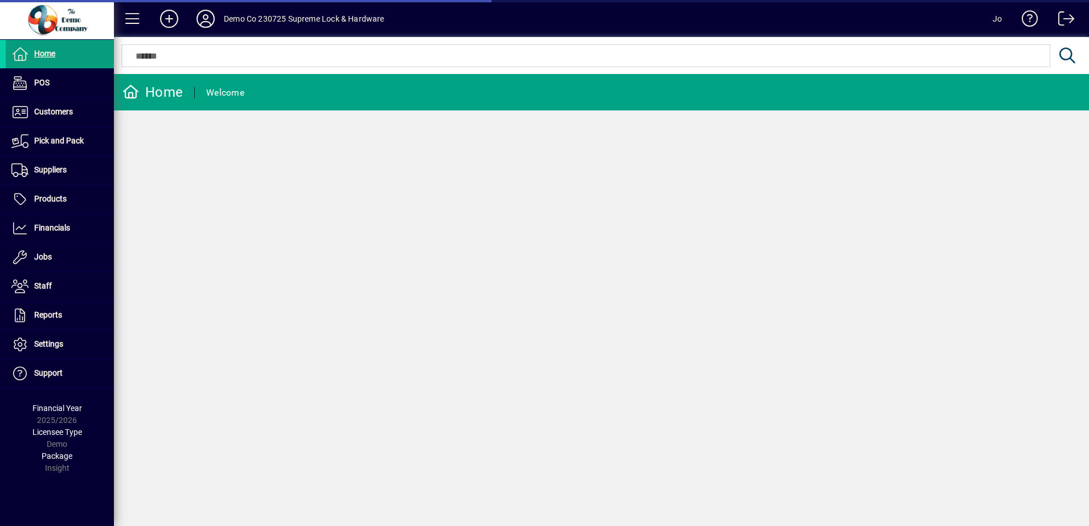 Image resolution: width=1089 pixels, height=526 pixels. Describe the element at coordinates (60, 257) in the screenshot. I see `a: Jobs` at that location.